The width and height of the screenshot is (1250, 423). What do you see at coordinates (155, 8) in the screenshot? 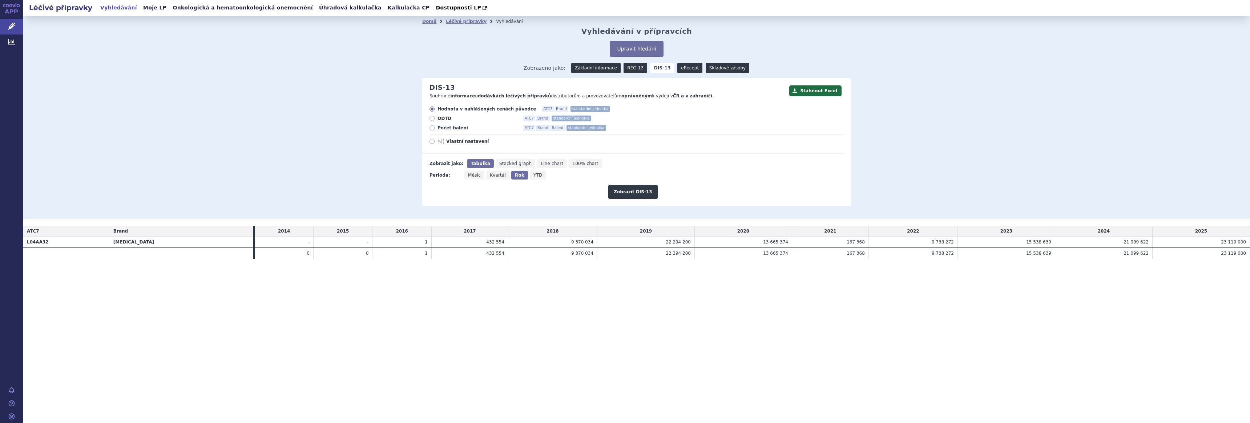
I see `a: Moje LP` at bounding box center [155, 8].